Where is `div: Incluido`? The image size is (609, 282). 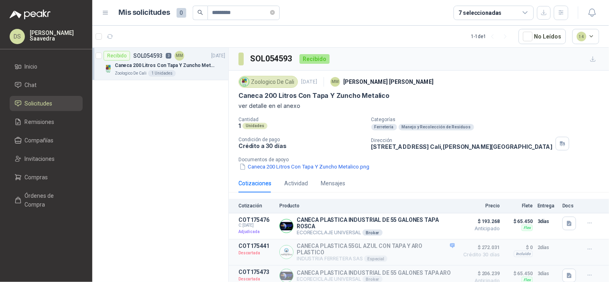 div: Incluido is located at coordinates (523, 254).